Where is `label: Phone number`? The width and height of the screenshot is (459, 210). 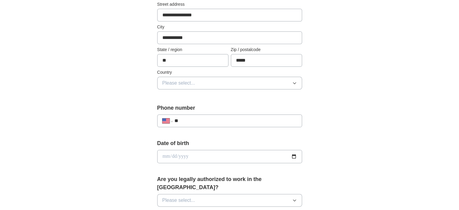
label: Phone number is located at coordinates (230, 108).